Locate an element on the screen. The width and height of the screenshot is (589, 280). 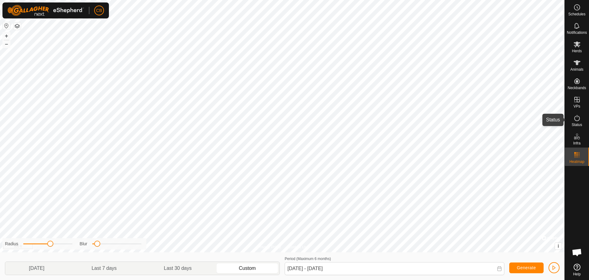
span: Status is located at coordinates (577, 125).